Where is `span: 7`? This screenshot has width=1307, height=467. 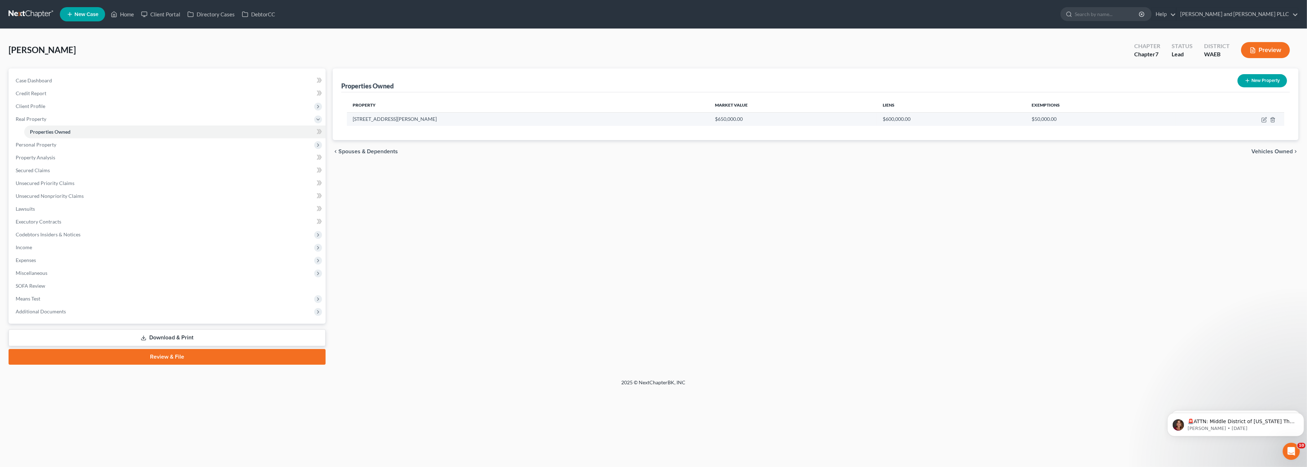 span: 7 is located at coordinates (1157, 54).